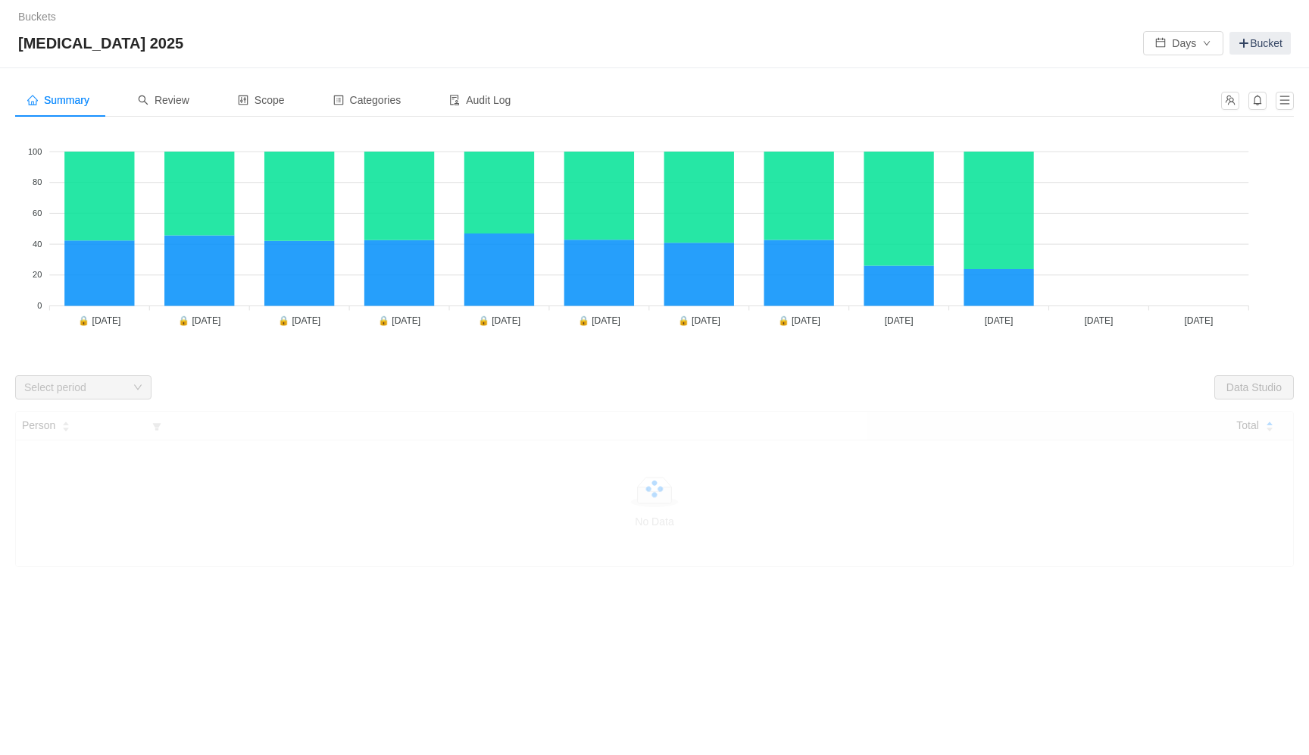 This screenshot has width=1309, height=755. I want to click on button: icon: calendarDaysicon: down, so click(1183, 43).